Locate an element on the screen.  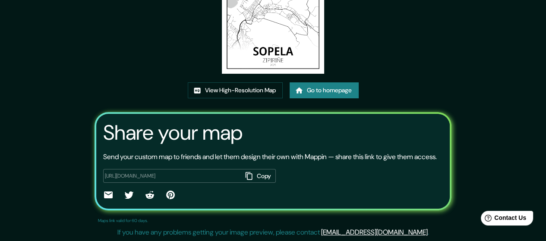
a: View High-Resolution Map is located at coordinates (235, 90).